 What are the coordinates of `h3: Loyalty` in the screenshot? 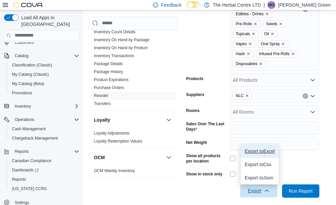 It's located at (102, 120).